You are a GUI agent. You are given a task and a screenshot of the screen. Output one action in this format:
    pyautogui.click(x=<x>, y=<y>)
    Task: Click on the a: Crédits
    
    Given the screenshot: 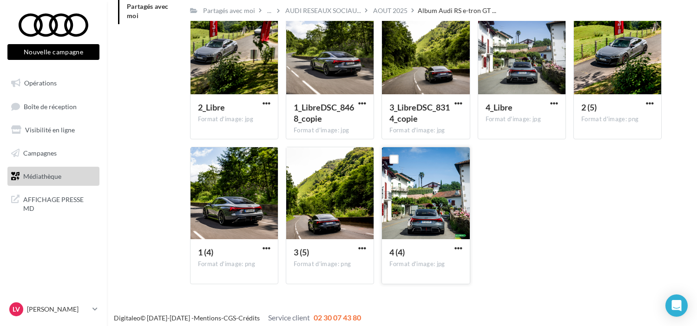 What is the action you would take?
    pyautogui.click(x=249, y=318)
    